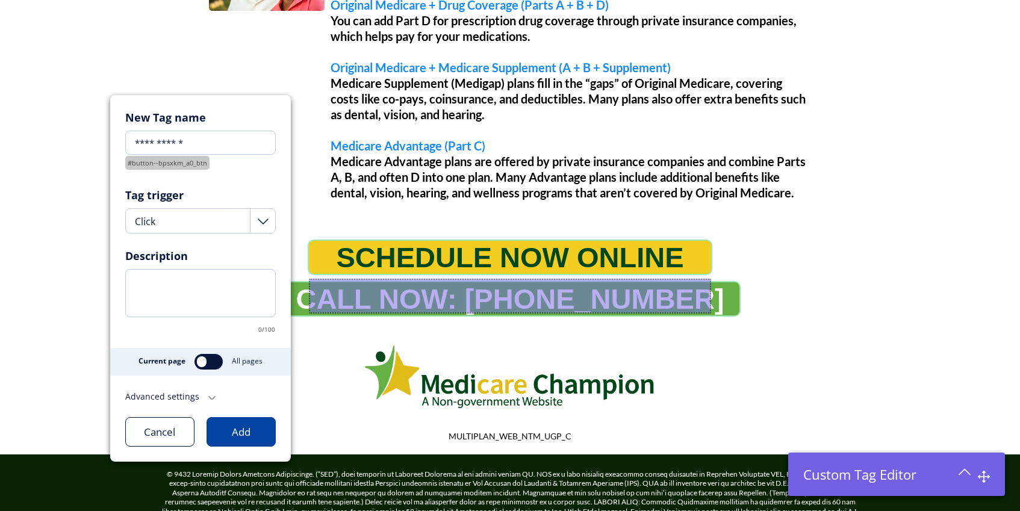 This screenshot has width=1020, height=511. Describe the element at coordinates (509, 257) in the screenshot. I see `a: SCHEDULE NOW ONLINE` at that location.